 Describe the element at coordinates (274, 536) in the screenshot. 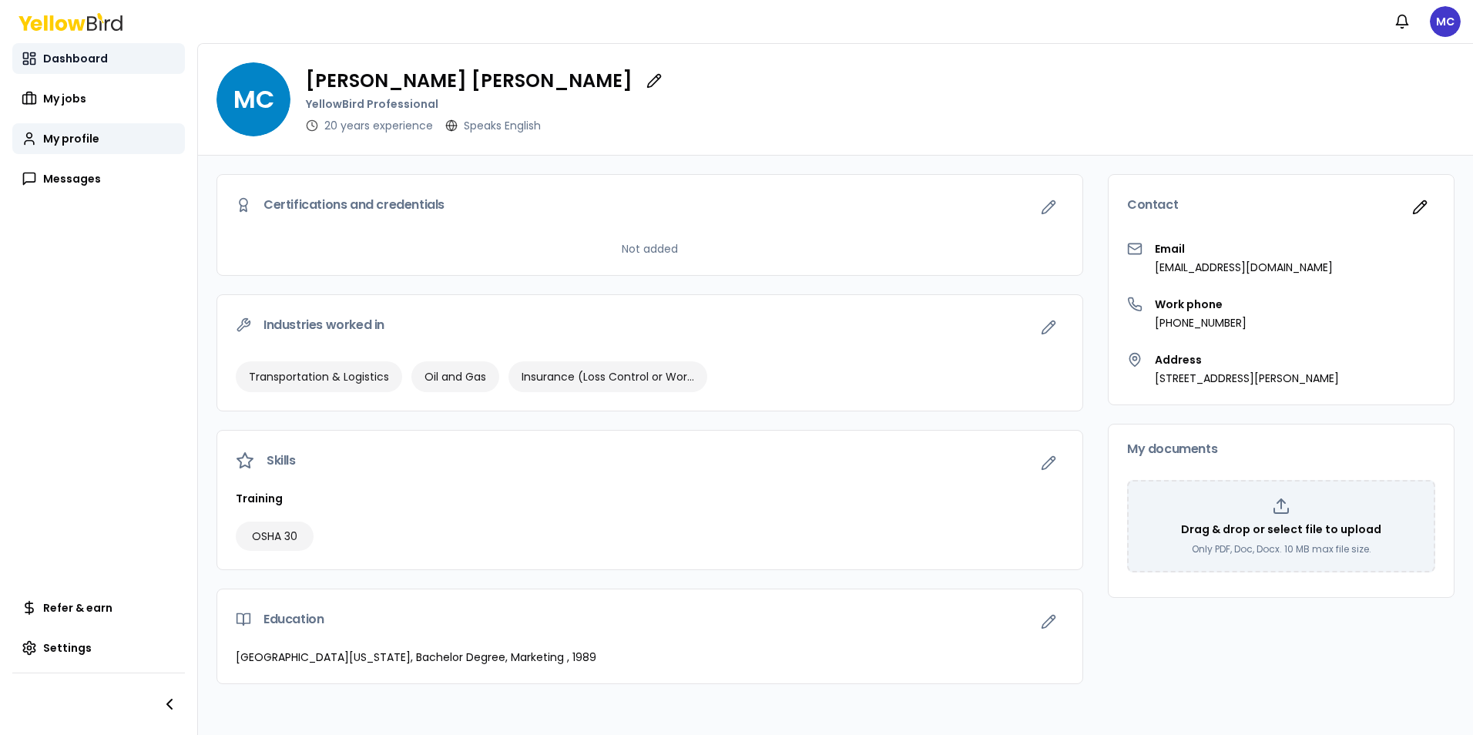

I see `div: OSHA 30` at that location.